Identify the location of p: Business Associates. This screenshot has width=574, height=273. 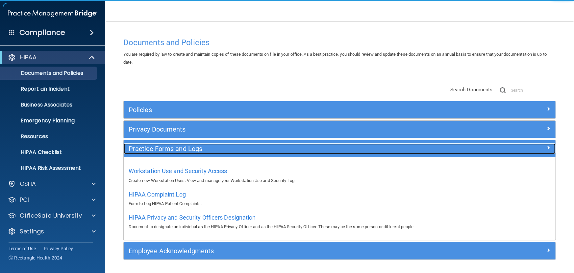
(49, 105).